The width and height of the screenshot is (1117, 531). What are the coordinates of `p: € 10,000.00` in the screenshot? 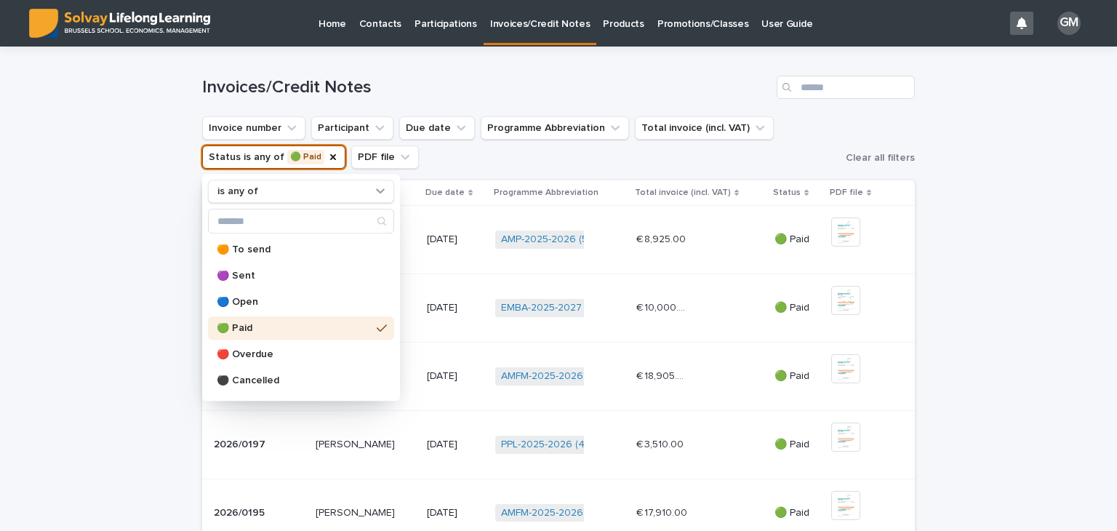 It's located at (663, 306).